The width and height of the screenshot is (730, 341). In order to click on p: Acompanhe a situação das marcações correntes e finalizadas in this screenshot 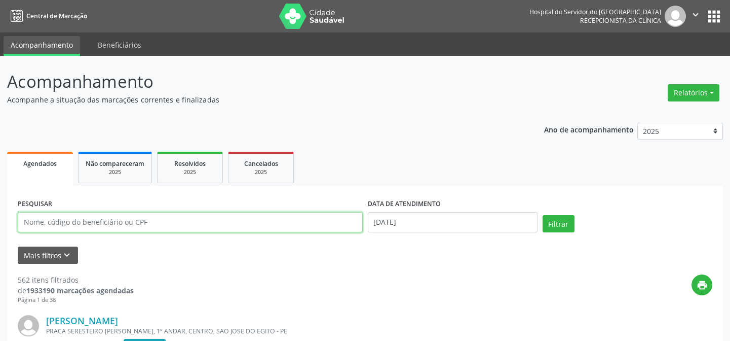, I will do `click(258, 99)`.